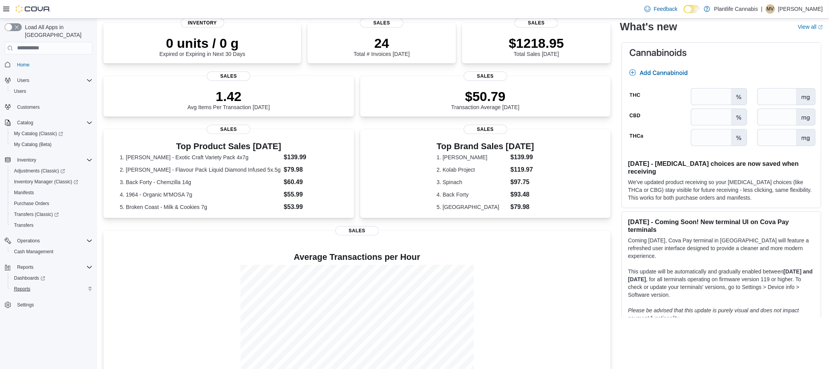 The height and width of the screenshot is (369, 829). Describe the element at coordinates (229, 96) in the screenshot. I see `p: 1.42` at that location.